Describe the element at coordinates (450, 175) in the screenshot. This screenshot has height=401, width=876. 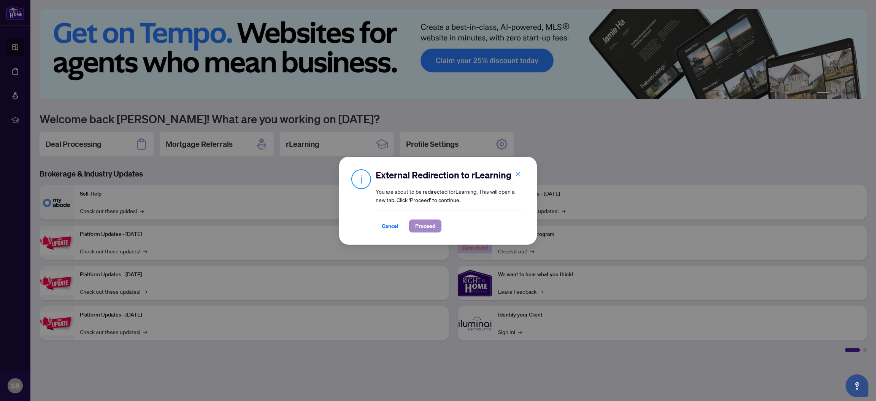
I see `h2: External Redirection to rLearning` at that location.